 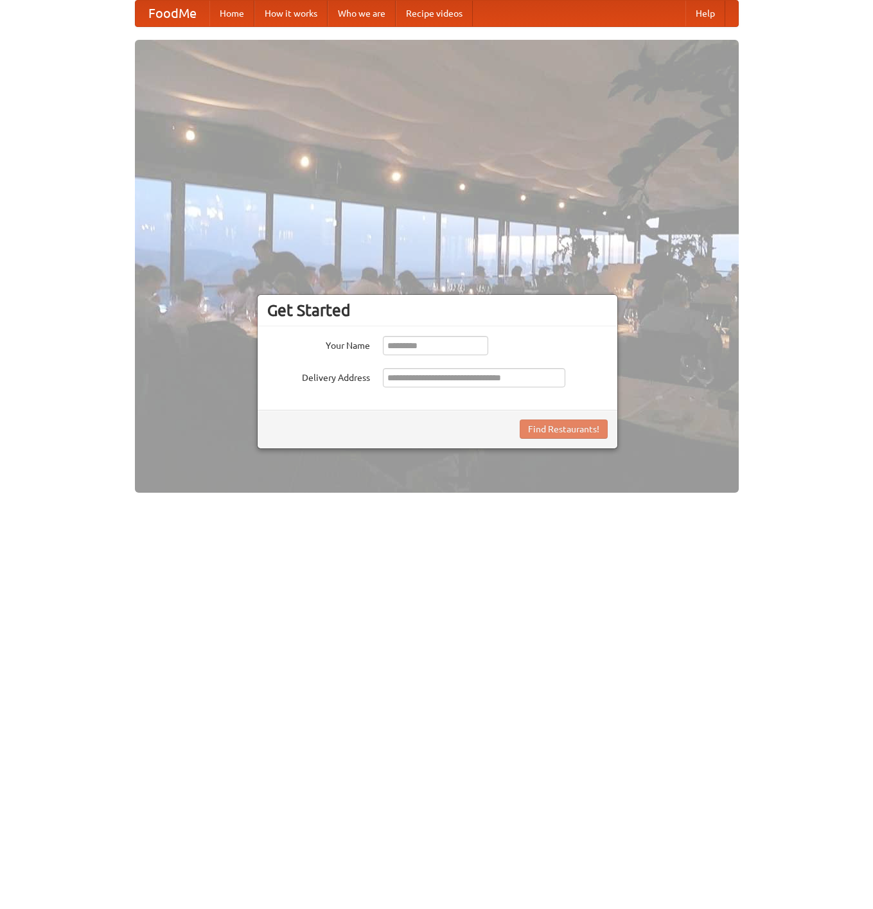 I want to click on a: Recipe videos, so click(x=434, y=13).